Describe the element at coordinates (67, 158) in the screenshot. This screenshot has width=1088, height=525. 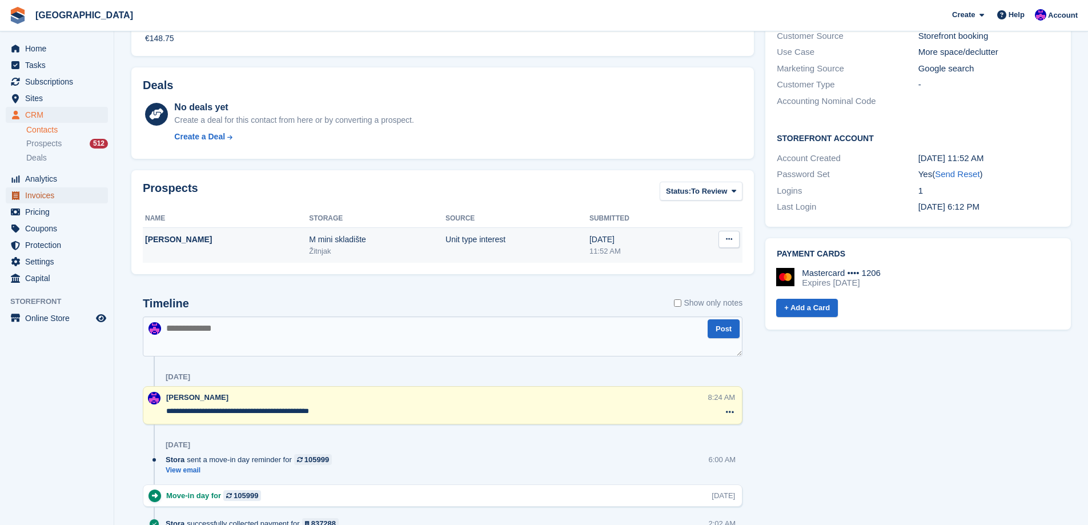
I see `a: Deals` at that location.